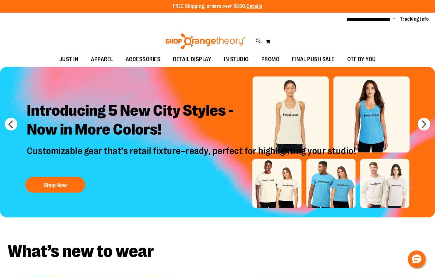 The image size is (435, 276). What do you see at coordinates (270, 59) in the screenshot?
I see `span: PROMO` at bounding box center [270, 59].